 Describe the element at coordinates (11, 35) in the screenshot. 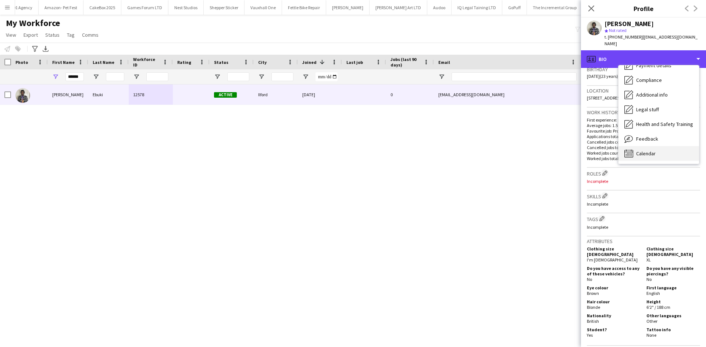

I see `a: View` at that location.